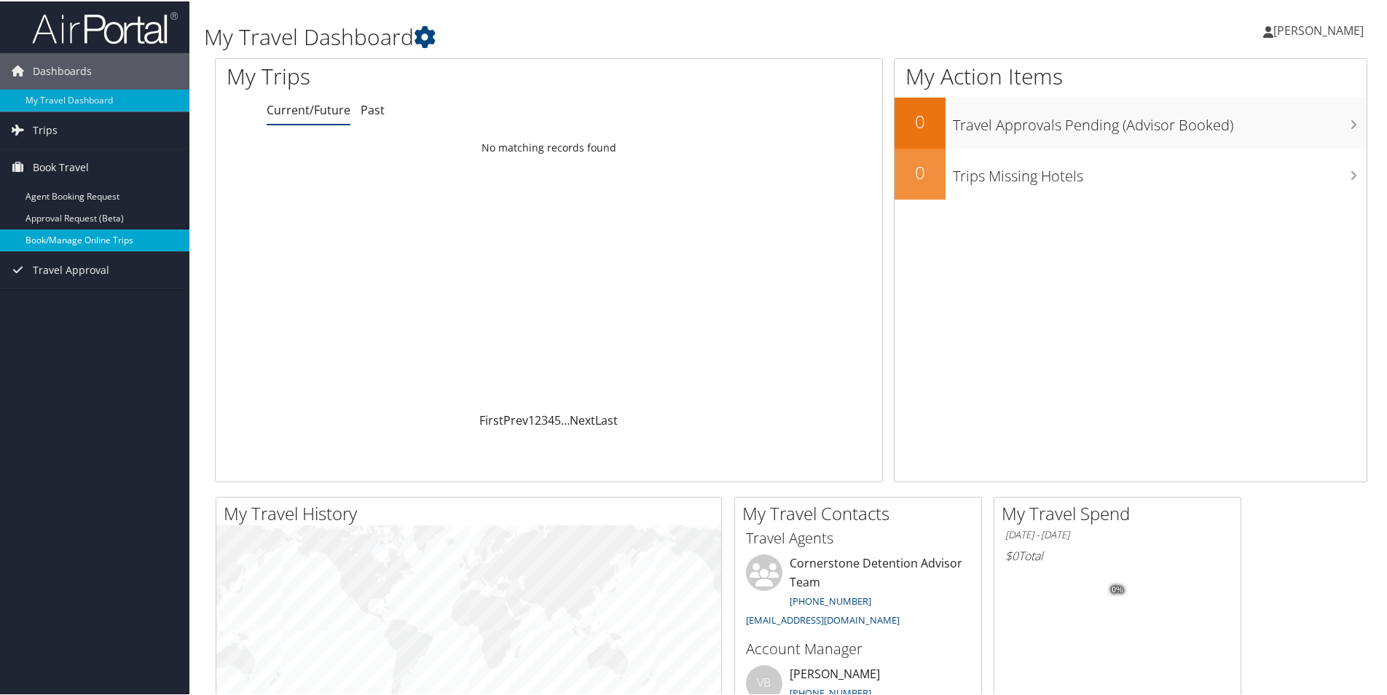  What do you see at coordinates (858, 592) in the screenshot?
I see `li: Cornerstone Detention Advisor Team` at bounding box center [858, 592].